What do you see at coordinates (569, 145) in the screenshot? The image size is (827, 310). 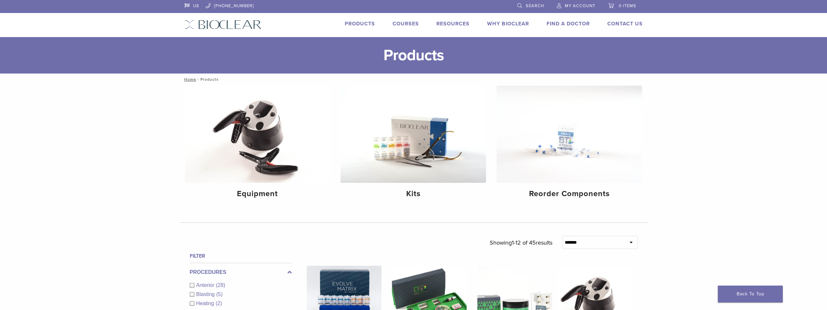 I see `a: Reorder Components` at bounding box center [569, 145].